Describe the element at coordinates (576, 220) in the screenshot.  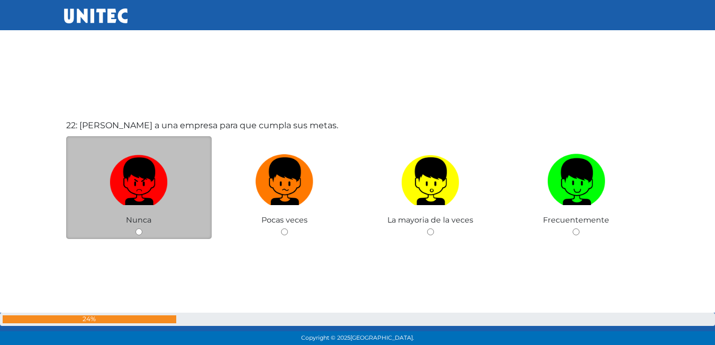
I see `span: Frecuentemente` at that location.